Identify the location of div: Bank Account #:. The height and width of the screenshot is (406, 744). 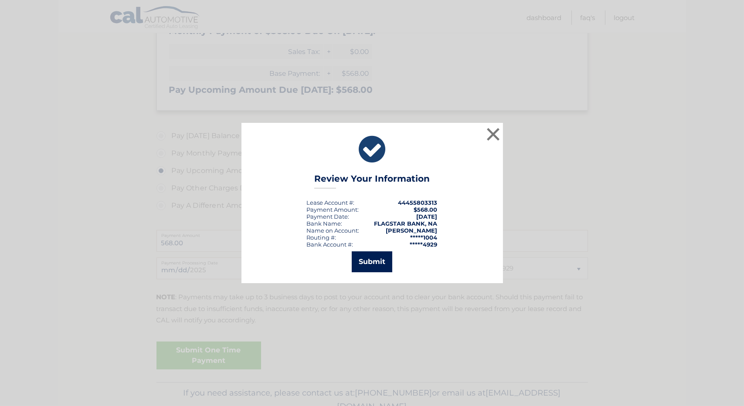
(330, 244).